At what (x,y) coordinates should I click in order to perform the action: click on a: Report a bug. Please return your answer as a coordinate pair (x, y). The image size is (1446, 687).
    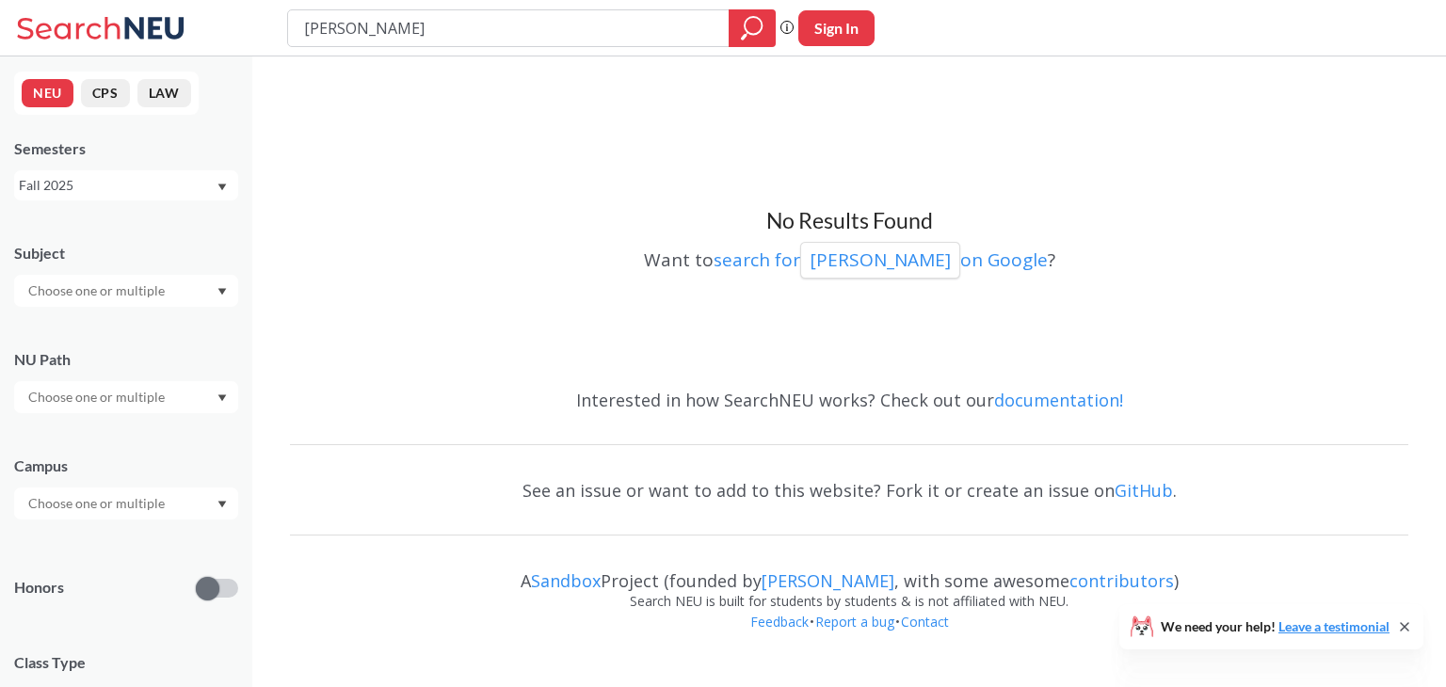
    Looking at the image, I should click on (855, 621).